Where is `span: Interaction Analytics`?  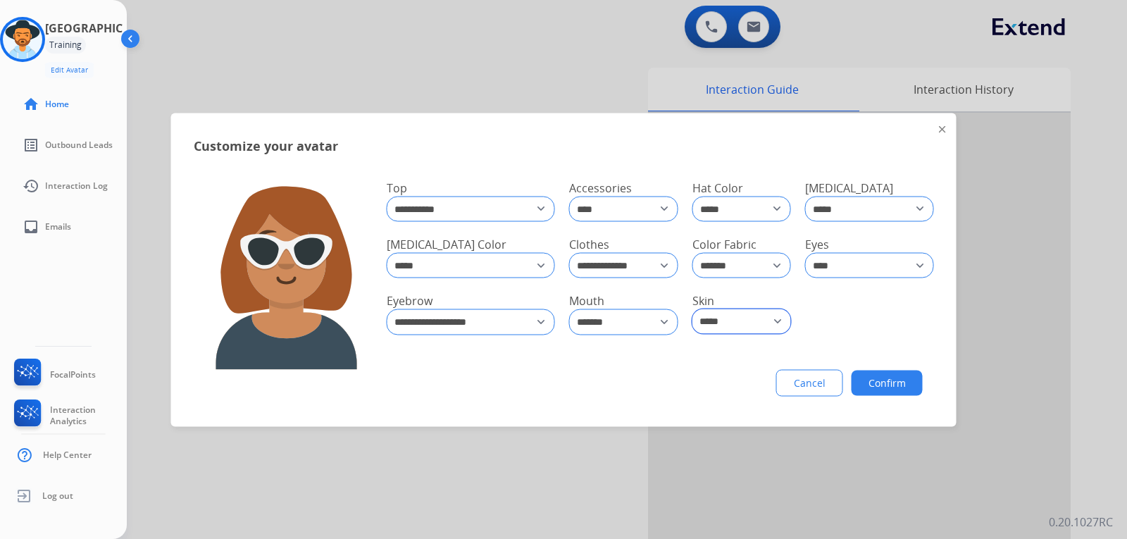
span: Interaction Analytics is located at coordinates (88, 415).